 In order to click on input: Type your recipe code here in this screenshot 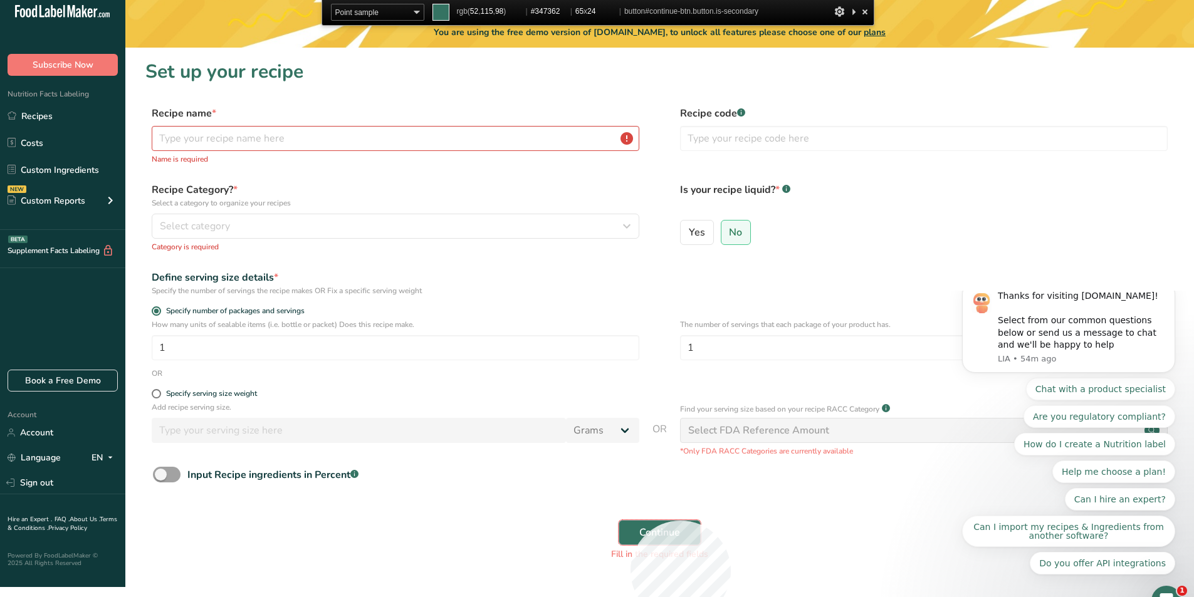, I will do `click(924, 138)`.